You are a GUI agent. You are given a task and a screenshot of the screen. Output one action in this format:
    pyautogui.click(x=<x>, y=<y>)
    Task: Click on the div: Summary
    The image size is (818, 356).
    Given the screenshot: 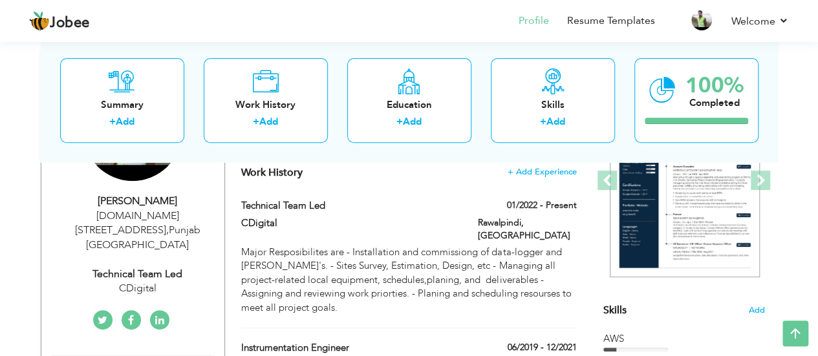 What is the action you would take?
    pyautogui.click(x=122, y=105)
    